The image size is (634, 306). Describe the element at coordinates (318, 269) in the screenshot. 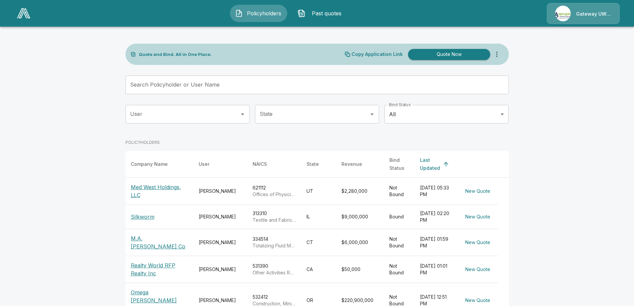

I see `td: CA` at that location.